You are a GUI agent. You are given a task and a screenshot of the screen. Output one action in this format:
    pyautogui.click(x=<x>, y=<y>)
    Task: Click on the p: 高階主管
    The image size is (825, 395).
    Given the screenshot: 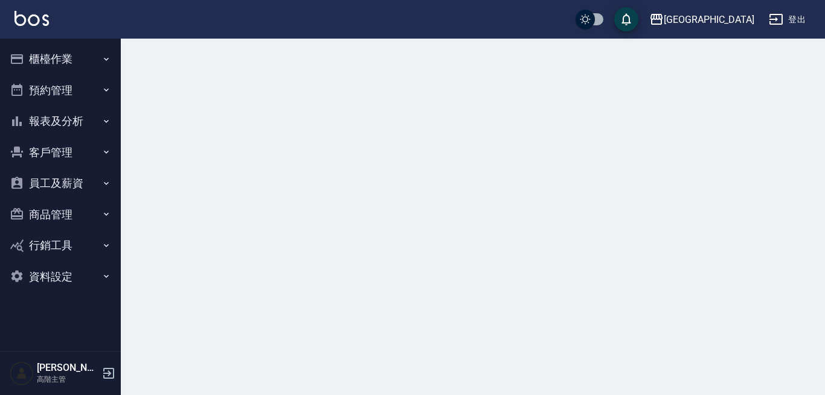 What is the action you would take?
    pyautogui.click(x=68, y=380)
    